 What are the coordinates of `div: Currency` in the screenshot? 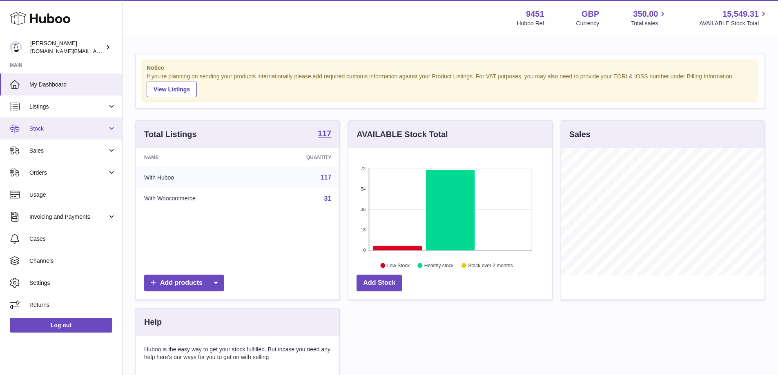 It's located at (588, 23).